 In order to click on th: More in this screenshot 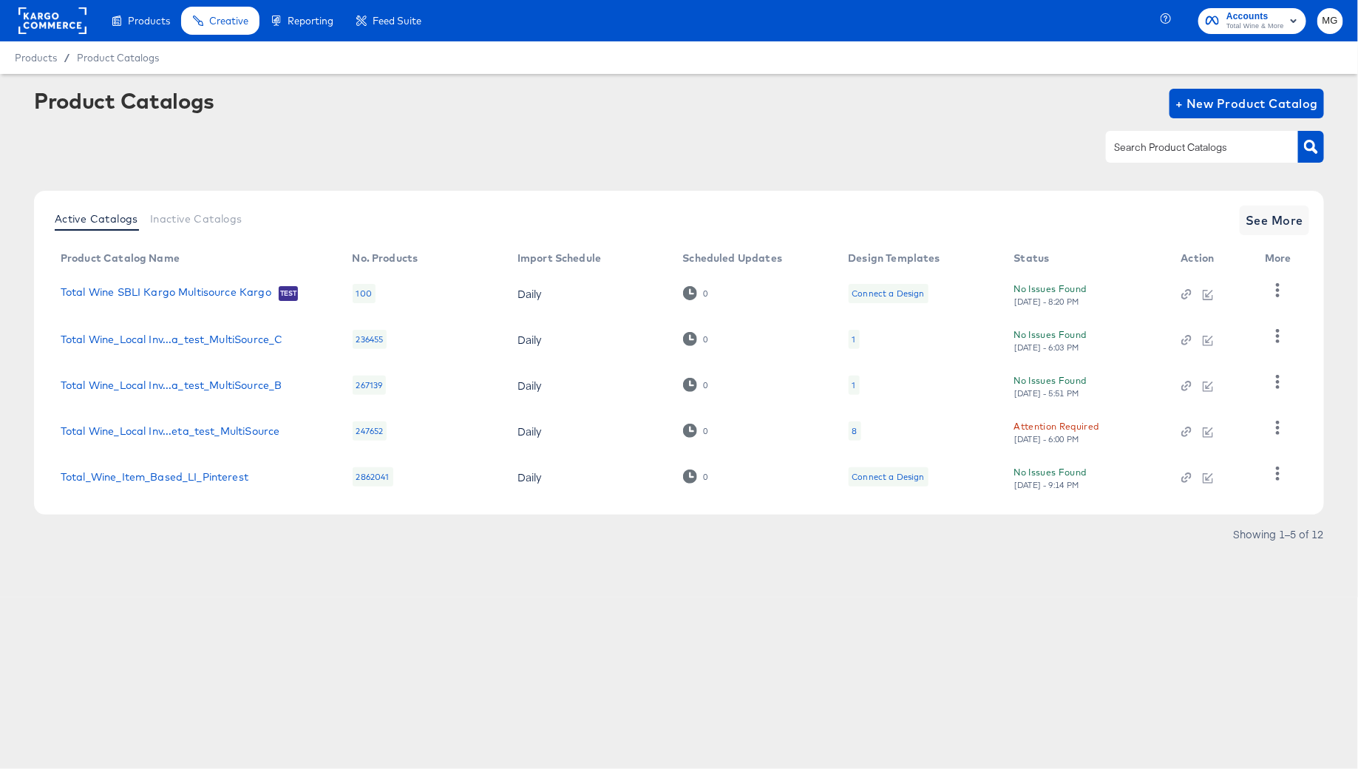, I will do `click(1281, 259)`.